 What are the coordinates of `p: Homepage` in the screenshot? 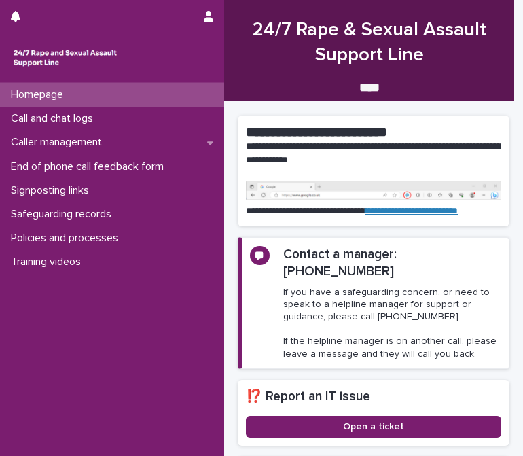 It's located at (39, 94).